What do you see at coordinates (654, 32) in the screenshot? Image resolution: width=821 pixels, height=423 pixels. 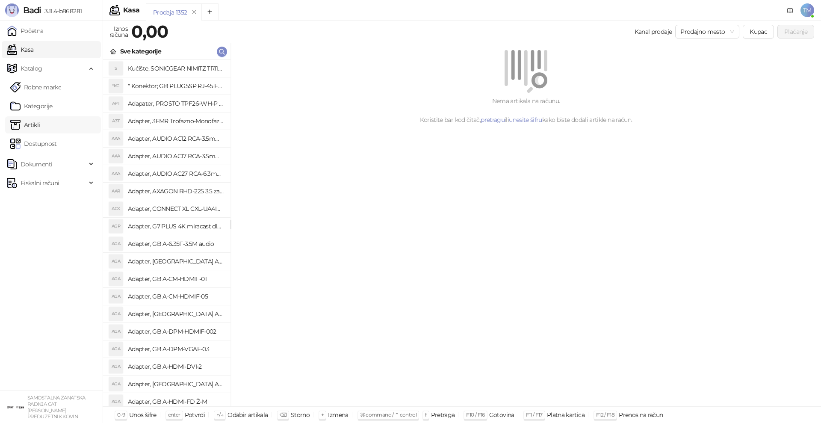 I see `div: Kanal prodaje` at bounding box center [654, 32].